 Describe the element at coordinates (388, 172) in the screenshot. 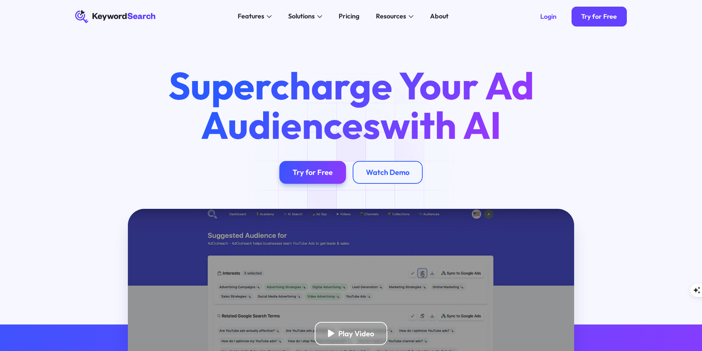

I see `div: Watch Demo` at that location.